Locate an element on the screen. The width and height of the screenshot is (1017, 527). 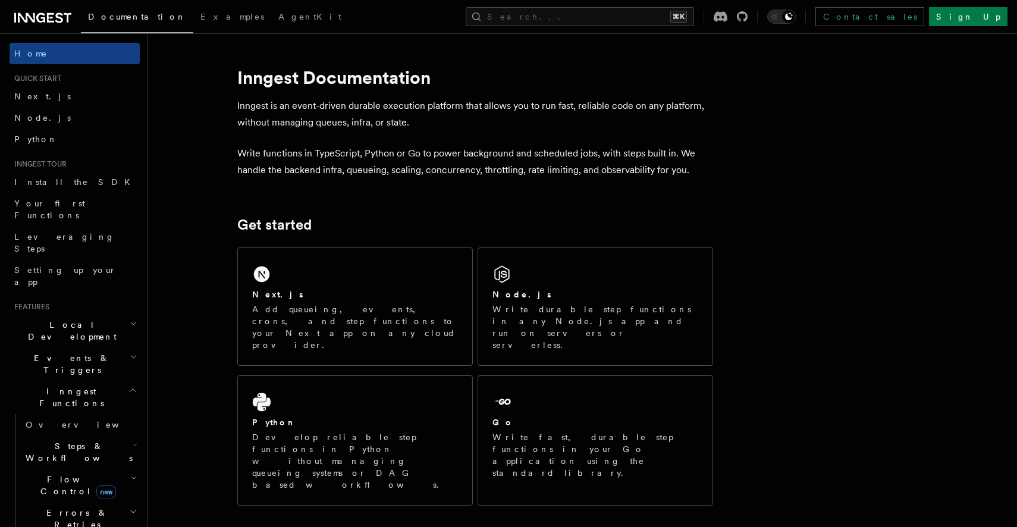
h2: Next.js is located at coordinates (278, 294).